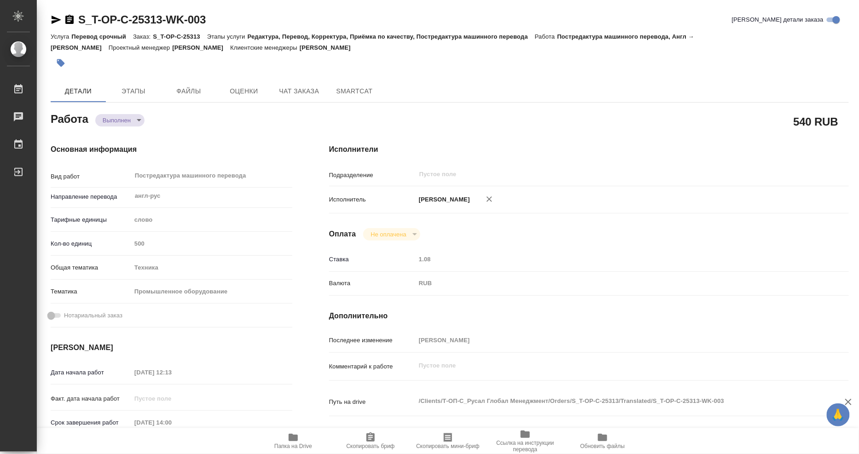 Image resolution: width=859 pixels, height=454 pixels. I want to click on button: Скопировать мини-бриф, so click(448, 442).